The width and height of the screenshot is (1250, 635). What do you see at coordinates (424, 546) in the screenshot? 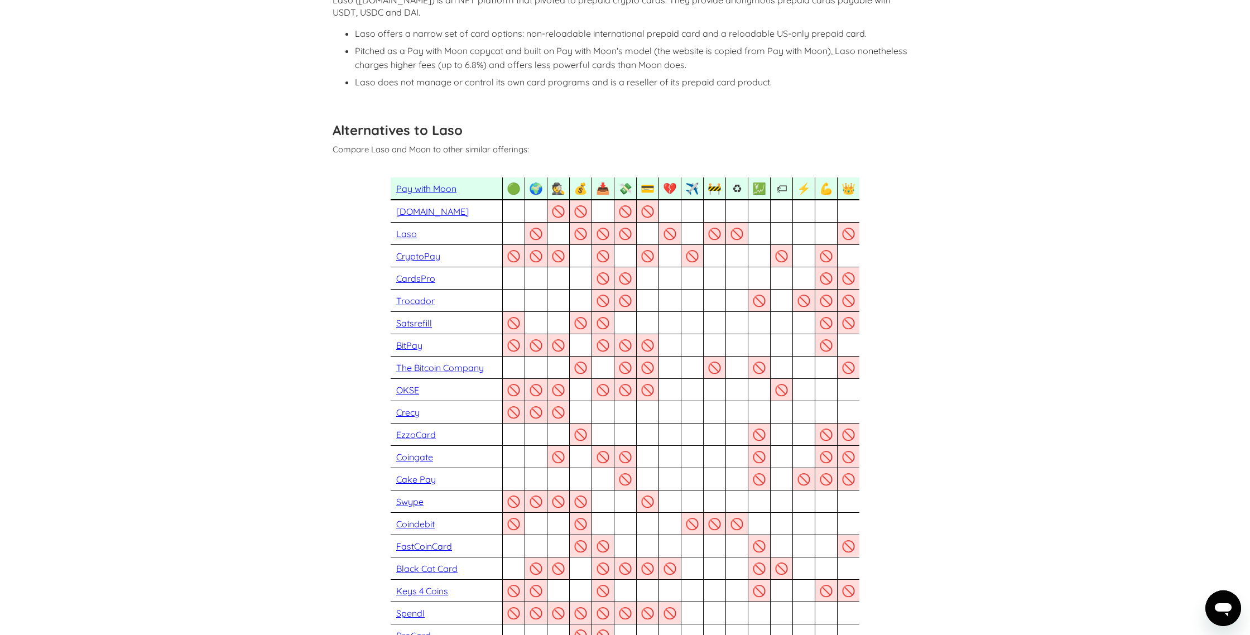
I see `a: FastCoinCard` at bounding box center [424, 546].